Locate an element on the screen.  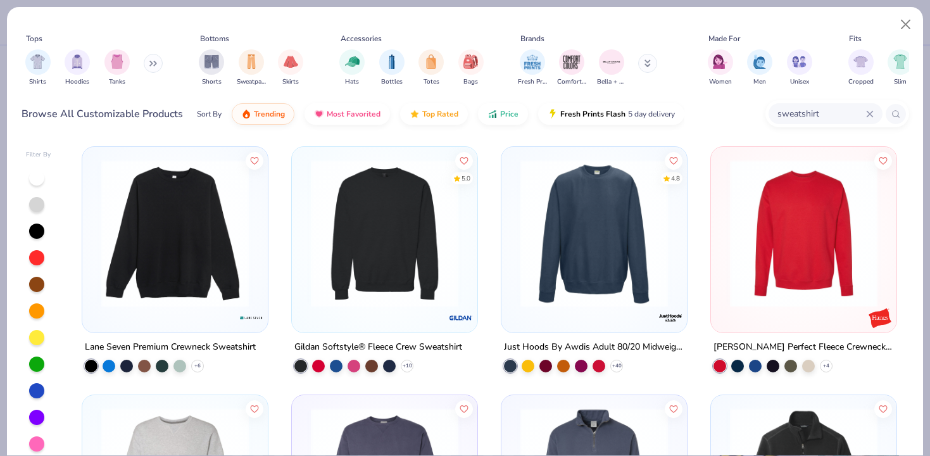
div: Filter By is located at coordinates (39, 154).